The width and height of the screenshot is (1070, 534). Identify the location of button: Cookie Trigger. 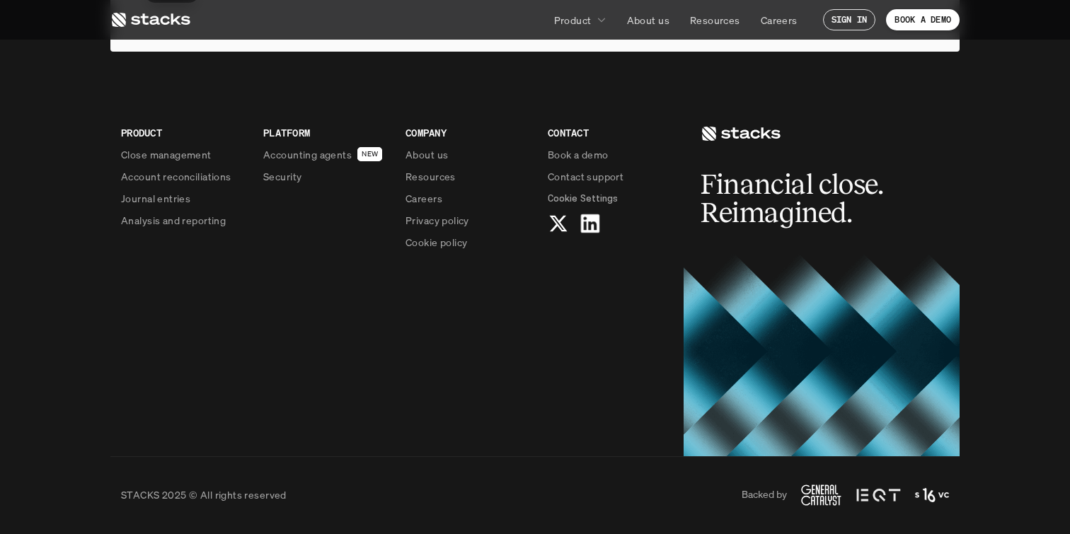
(582, 198).